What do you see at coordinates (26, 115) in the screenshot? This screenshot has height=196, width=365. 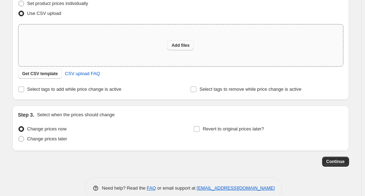 I see `h2: Step 3.` at bounding box center [26, 115].